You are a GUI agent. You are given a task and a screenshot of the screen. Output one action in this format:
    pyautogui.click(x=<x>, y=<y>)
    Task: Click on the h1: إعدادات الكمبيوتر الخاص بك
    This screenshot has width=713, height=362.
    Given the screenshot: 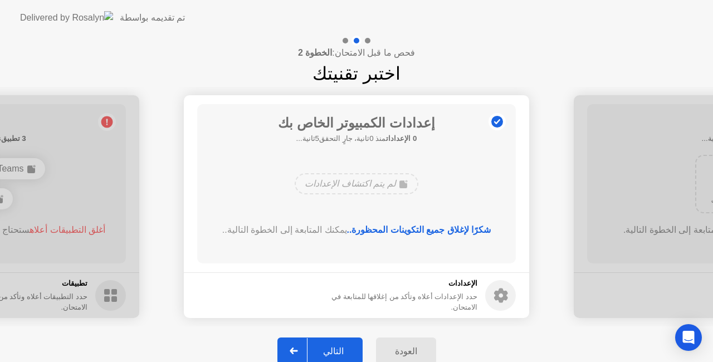 What is the action you would take?
    pyautogui.click(x=356, y=123)
    